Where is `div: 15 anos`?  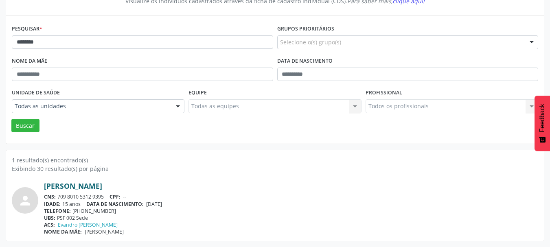
div: 15 anos is located at coordinates (291, 204).